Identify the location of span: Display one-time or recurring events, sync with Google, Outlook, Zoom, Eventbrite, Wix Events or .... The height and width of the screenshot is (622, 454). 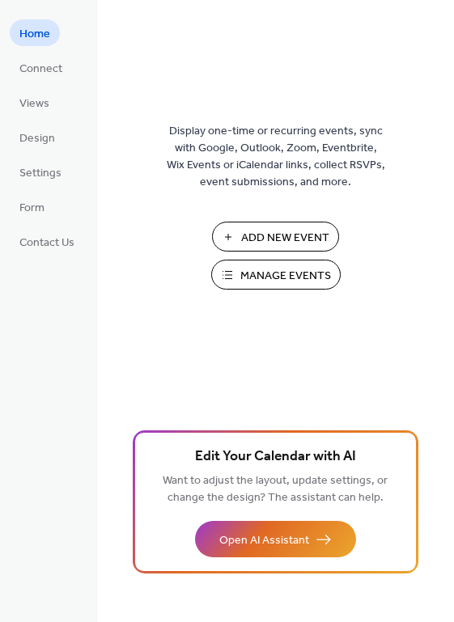
(276, 157).